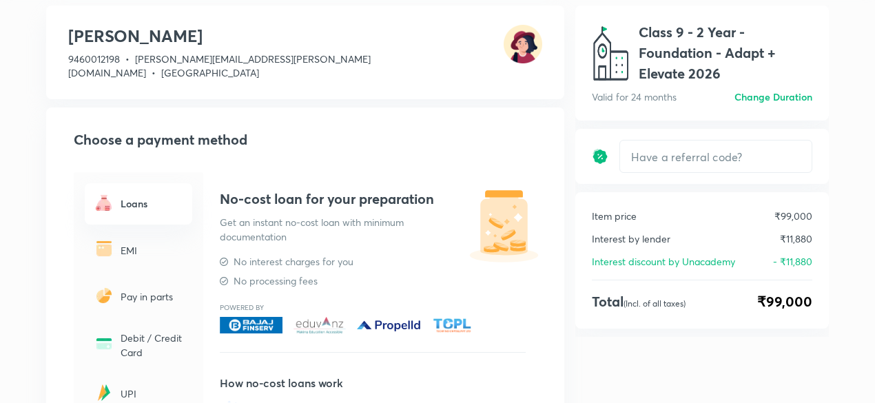  What do you see at coordinates (793, 216) in the screenshot?
I see `p: ₹99,000` at bounding box center [793, 216].